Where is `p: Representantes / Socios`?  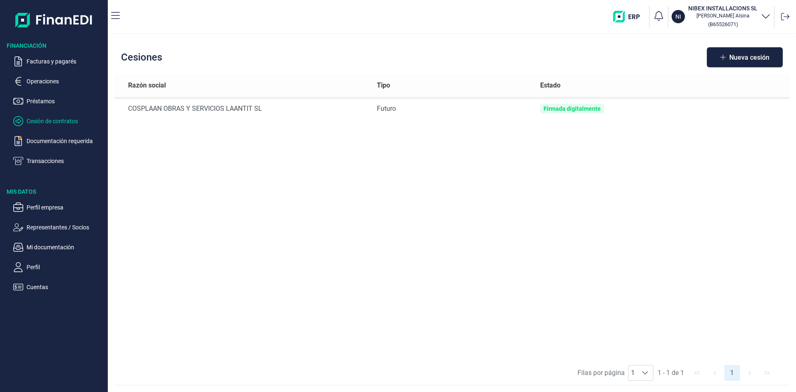 p: Representantes / Socios is located at coordinates (66, 227).